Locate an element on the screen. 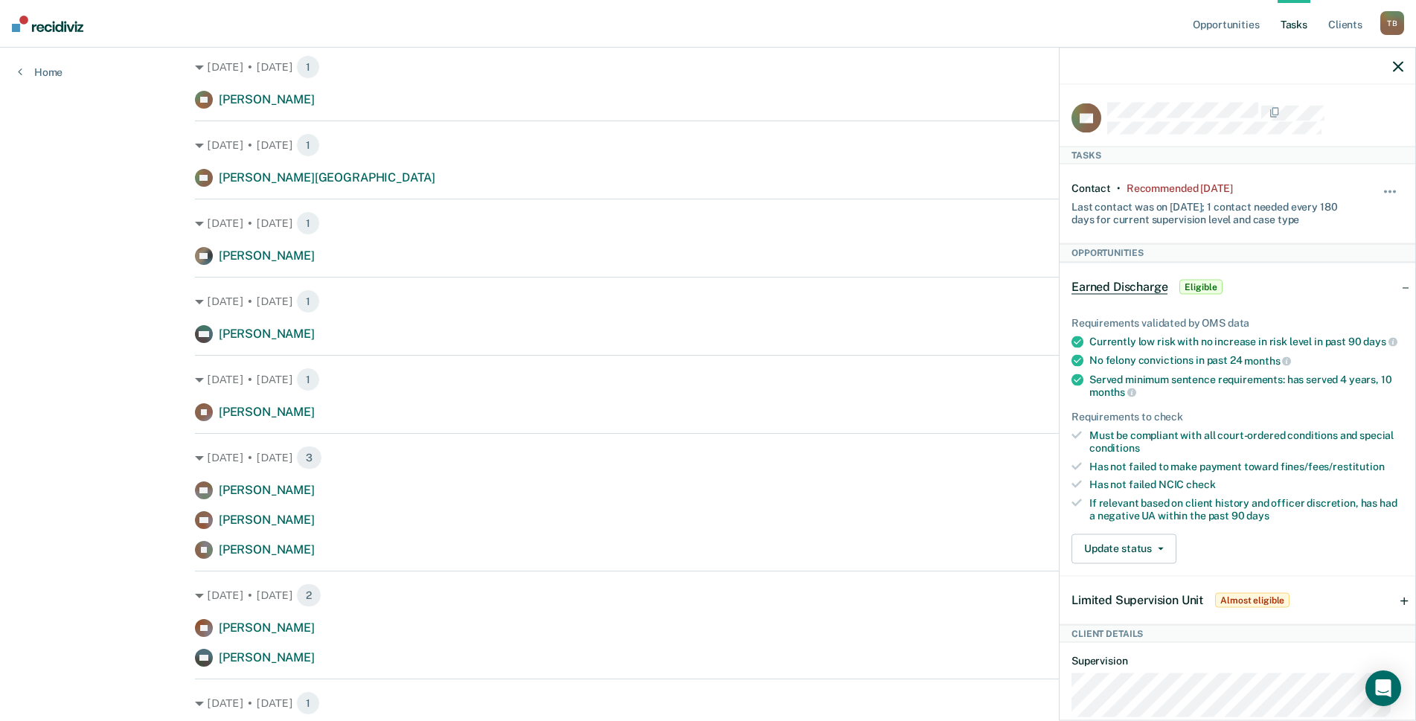 The height and width of the screenshot is (721, 1416). div: Limited Supervision UnitAlmost eligible is located at coordinates (1237, 600).